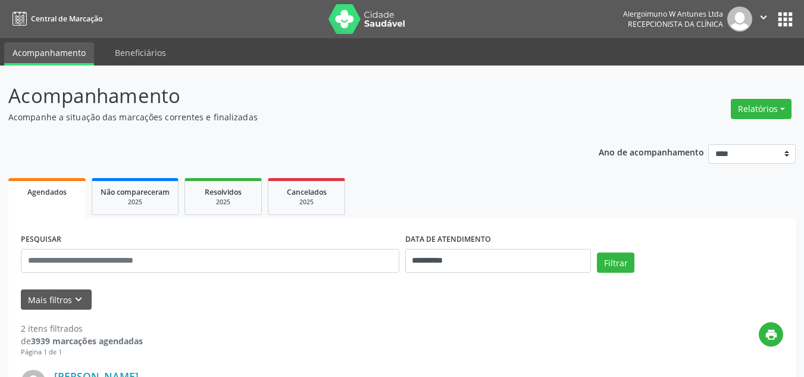  I want to click on button: Relatórios, so click(761, 109).